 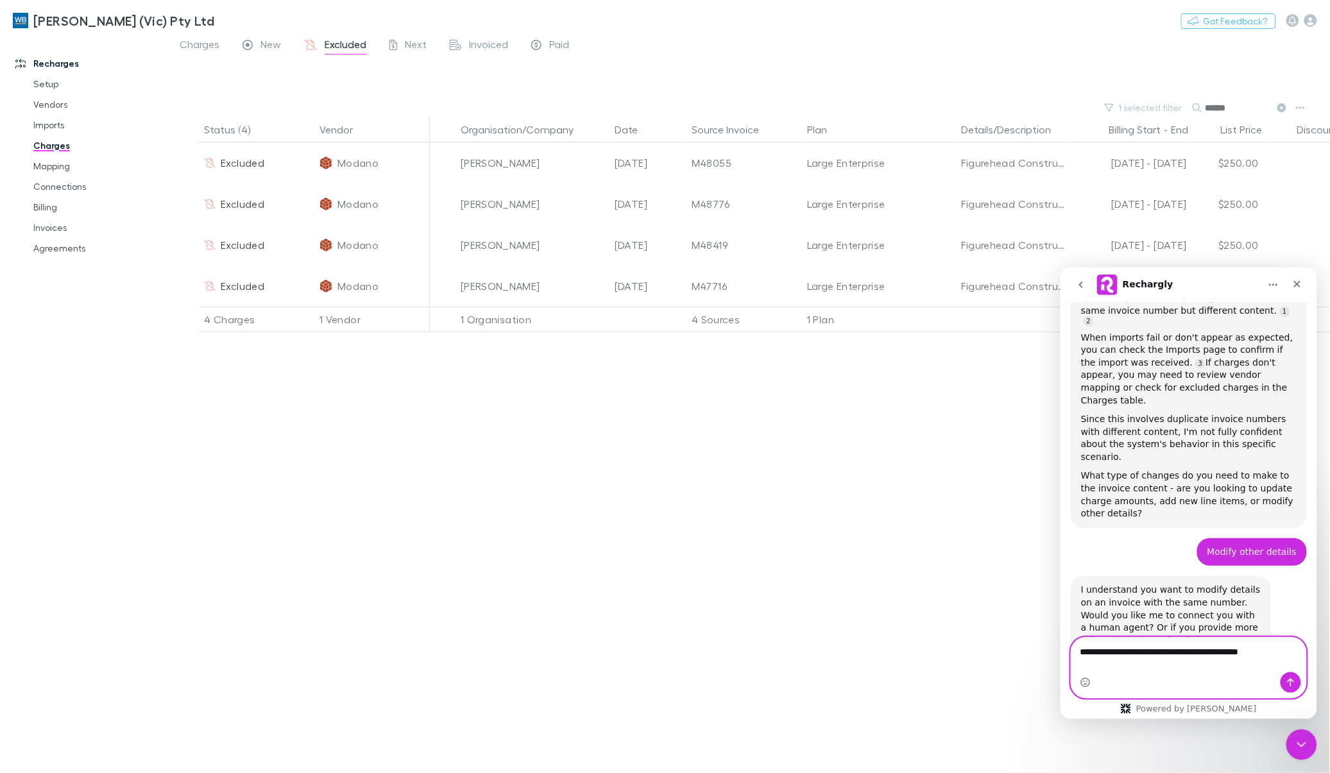 I want to click on div: M47716, so click(x=744, y=286).